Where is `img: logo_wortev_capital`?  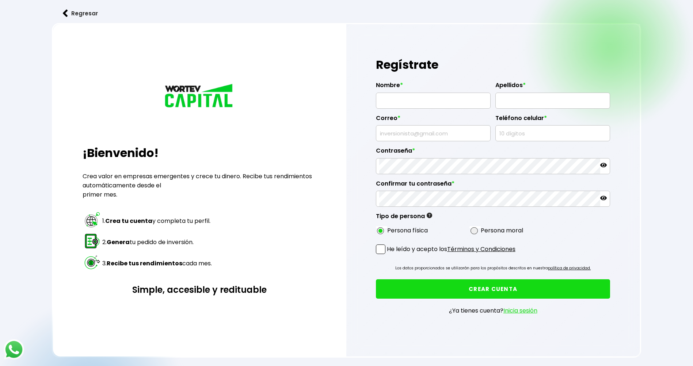 img: logo_wortev_capital is located at coordinates (200, 96).